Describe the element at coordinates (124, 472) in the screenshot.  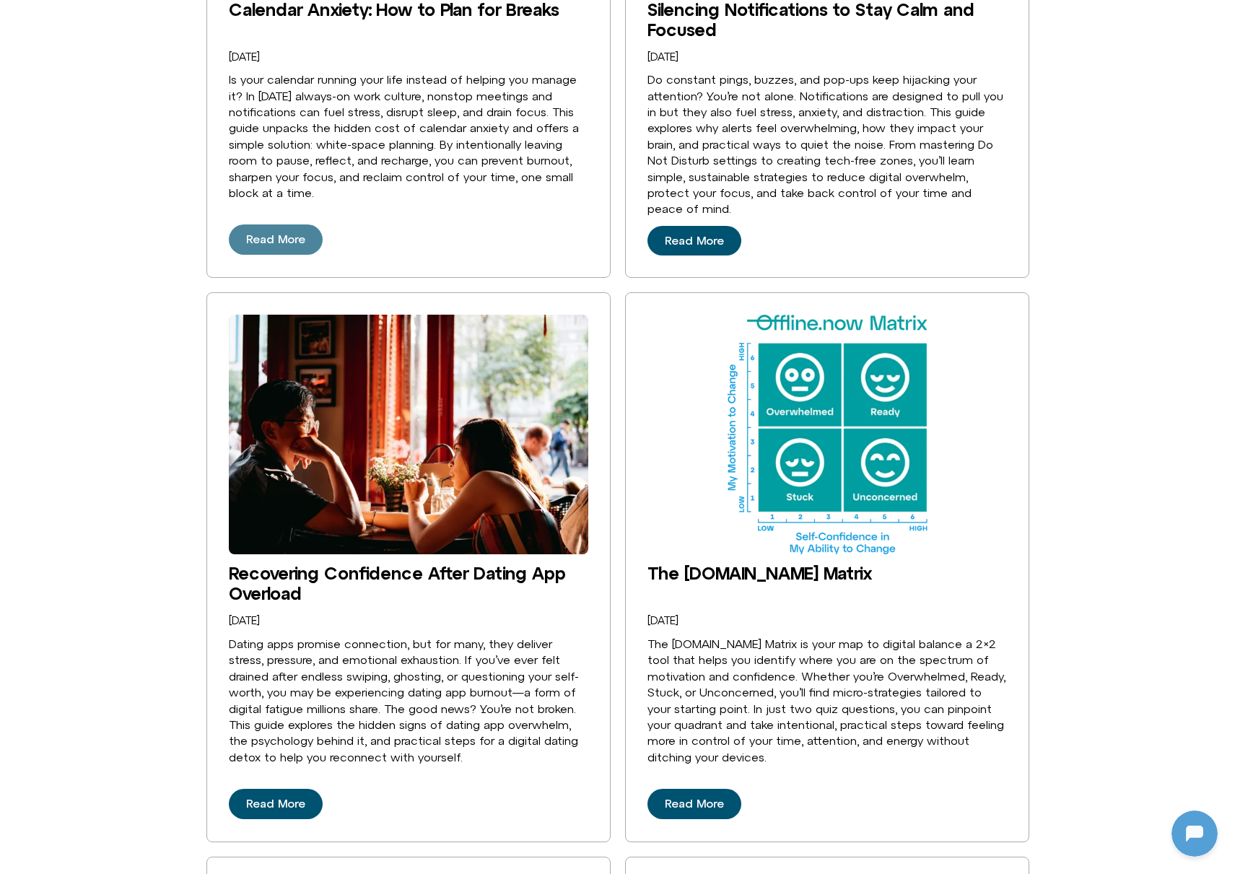
I see `textarea: Message Input` at that location.